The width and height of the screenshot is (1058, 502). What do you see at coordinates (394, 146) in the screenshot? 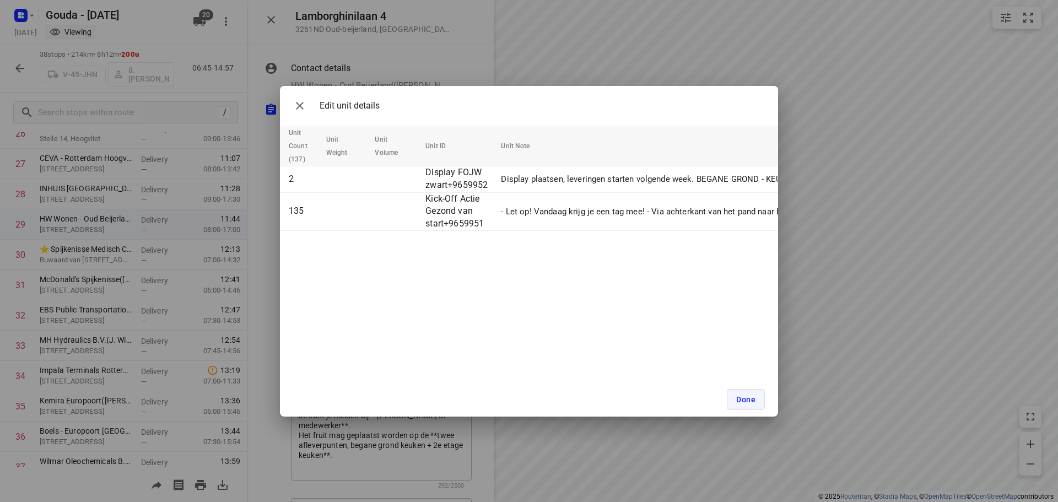
I see `span: Unit Volume` at bounding box center [394, 146].